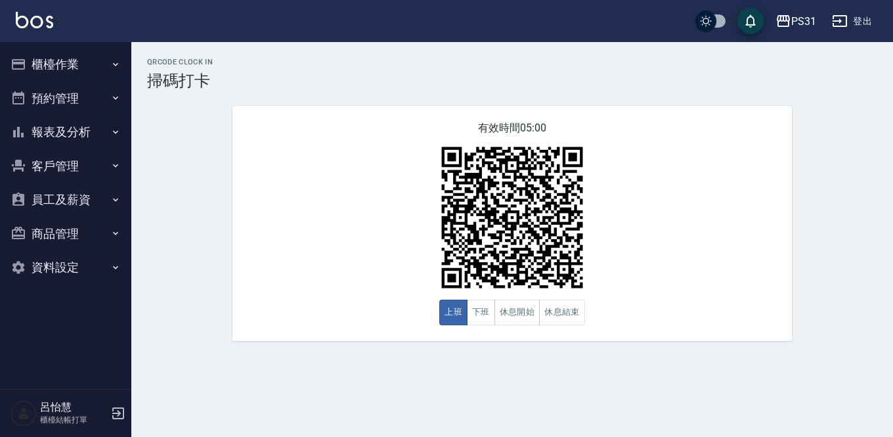  I want to click on button: 休息開始, so click(517, 312).